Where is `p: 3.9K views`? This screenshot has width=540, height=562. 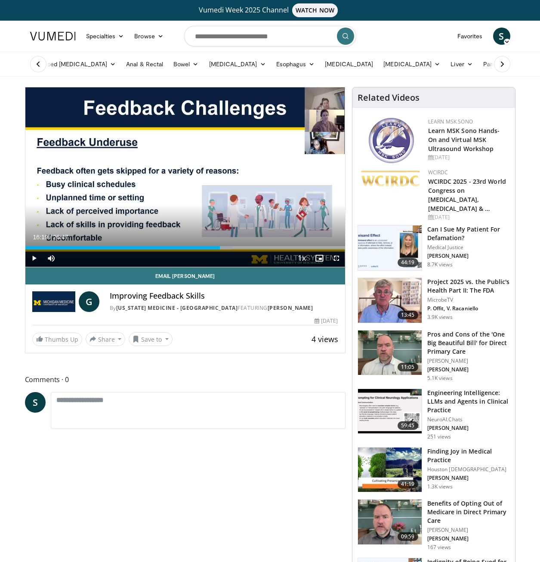
p: 3.9K views is located at coordinates (440, 317).